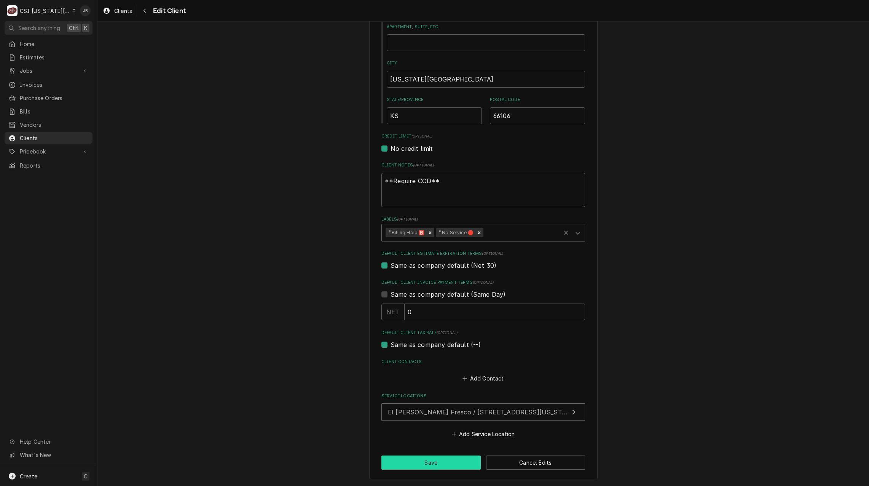 The image size is (869, 486). Describe the element at coordinates (483, 165) in the screenshot. I see `label: Client Notes` at that location.